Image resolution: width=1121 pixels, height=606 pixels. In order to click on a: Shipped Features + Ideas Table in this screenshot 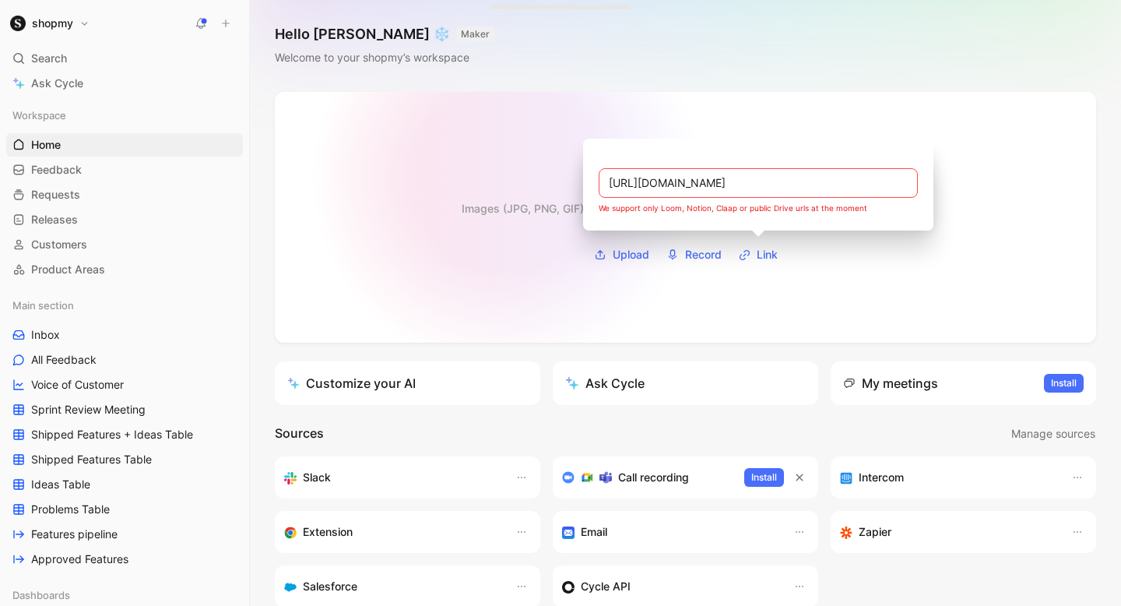, I will do `click(125, 434)`.